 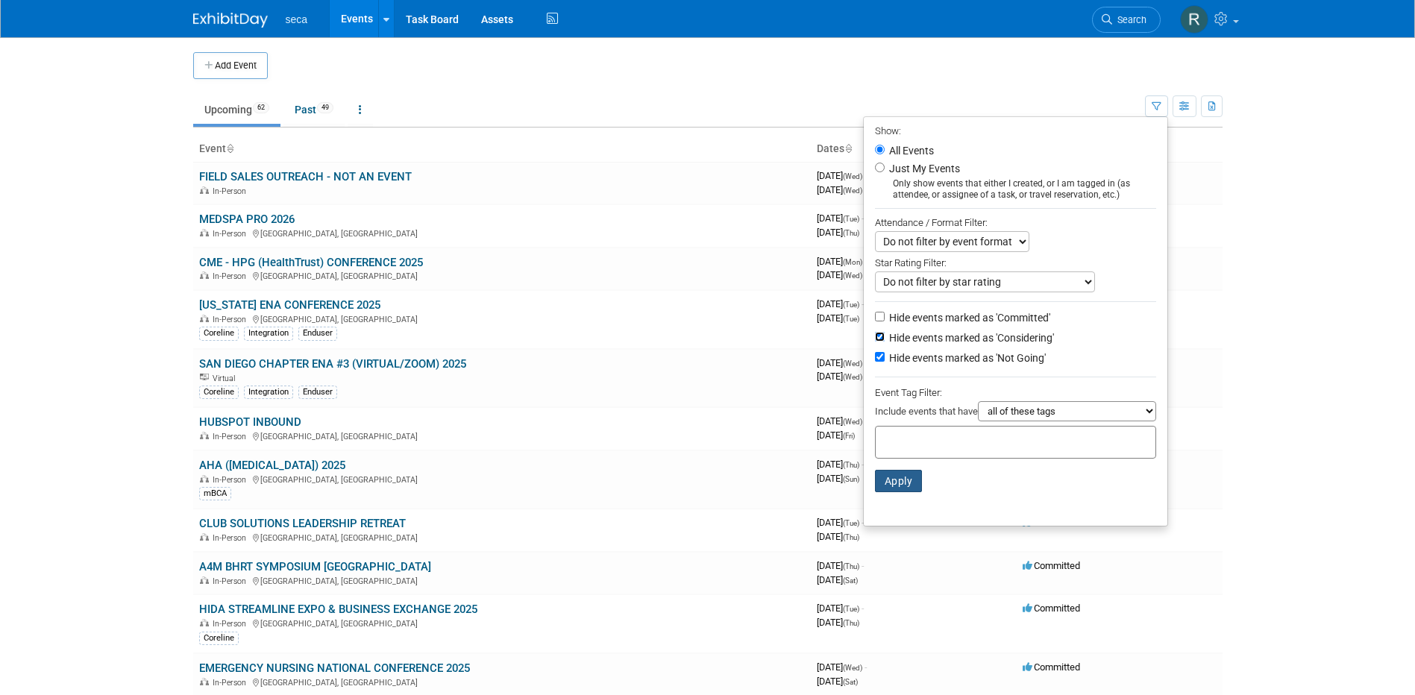 What do you see at coordinates (261, 107) in the screenshot?
I see `span: 62` at bounding box center [261, 107].